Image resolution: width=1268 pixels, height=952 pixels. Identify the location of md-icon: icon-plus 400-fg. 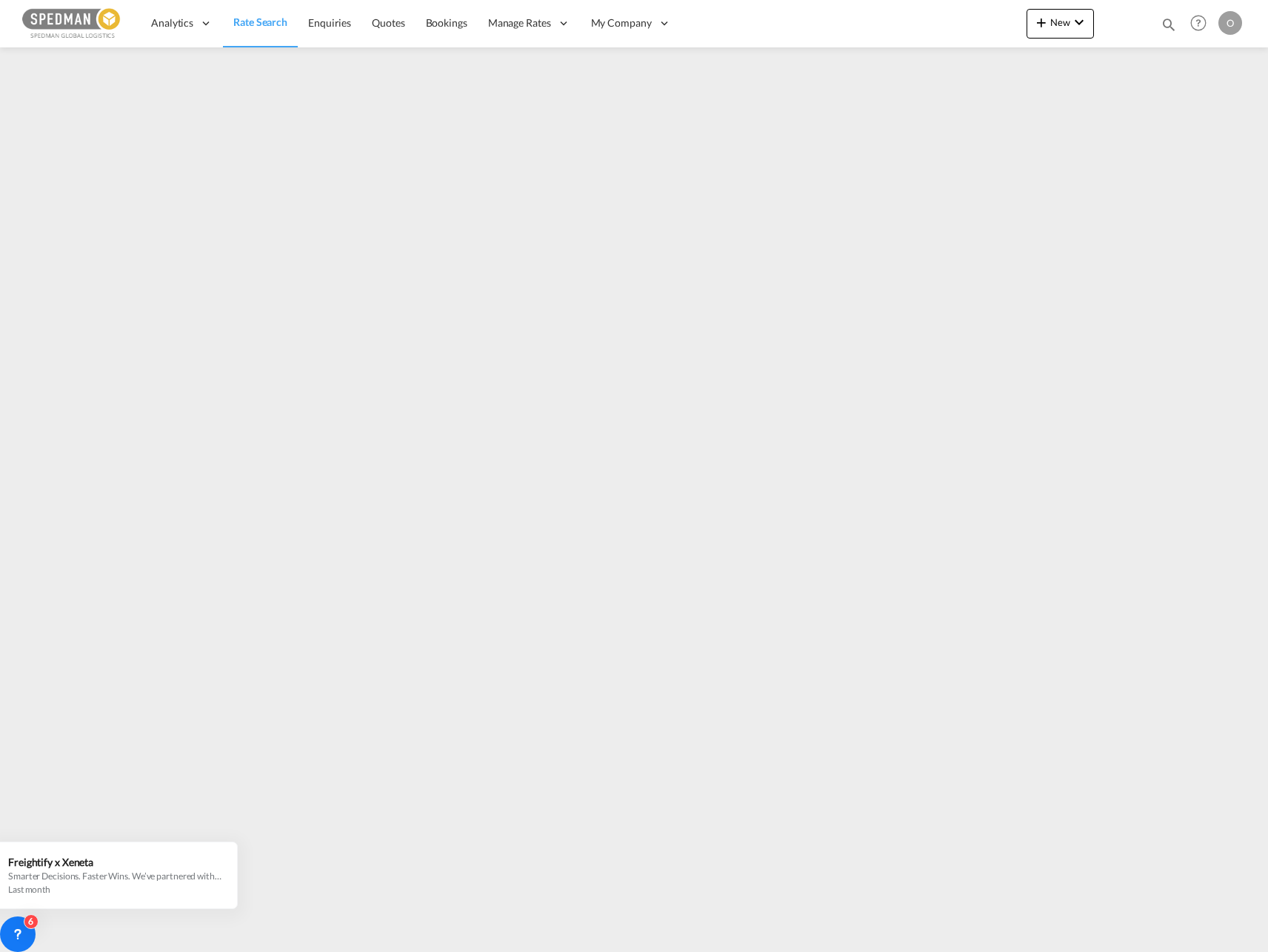
(1041, 22).